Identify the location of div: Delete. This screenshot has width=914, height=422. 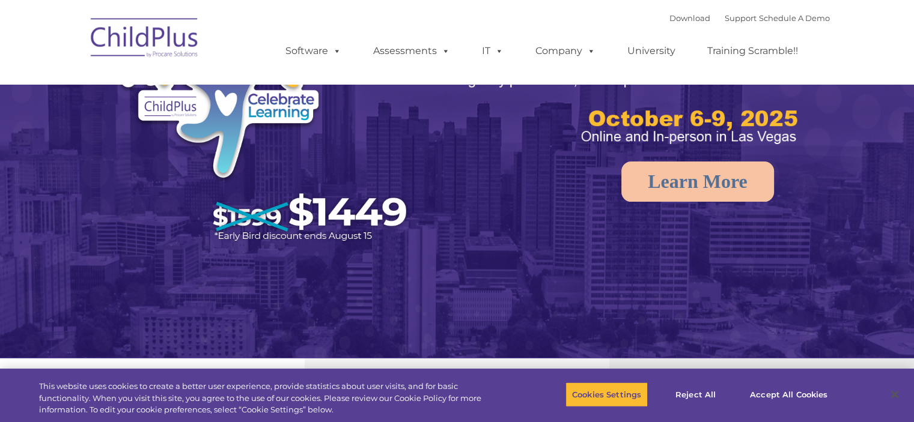
(457, 43).